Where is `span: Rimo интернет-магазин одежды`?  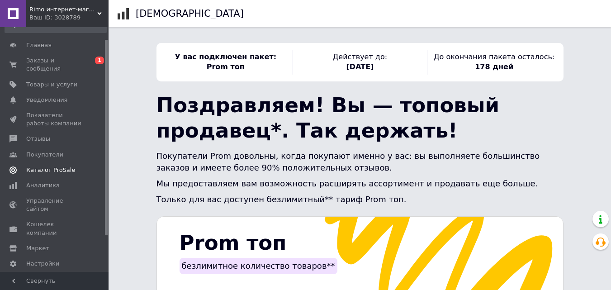 span: Rimo интернет-магазин одежды is located at coordinates (63, 9).